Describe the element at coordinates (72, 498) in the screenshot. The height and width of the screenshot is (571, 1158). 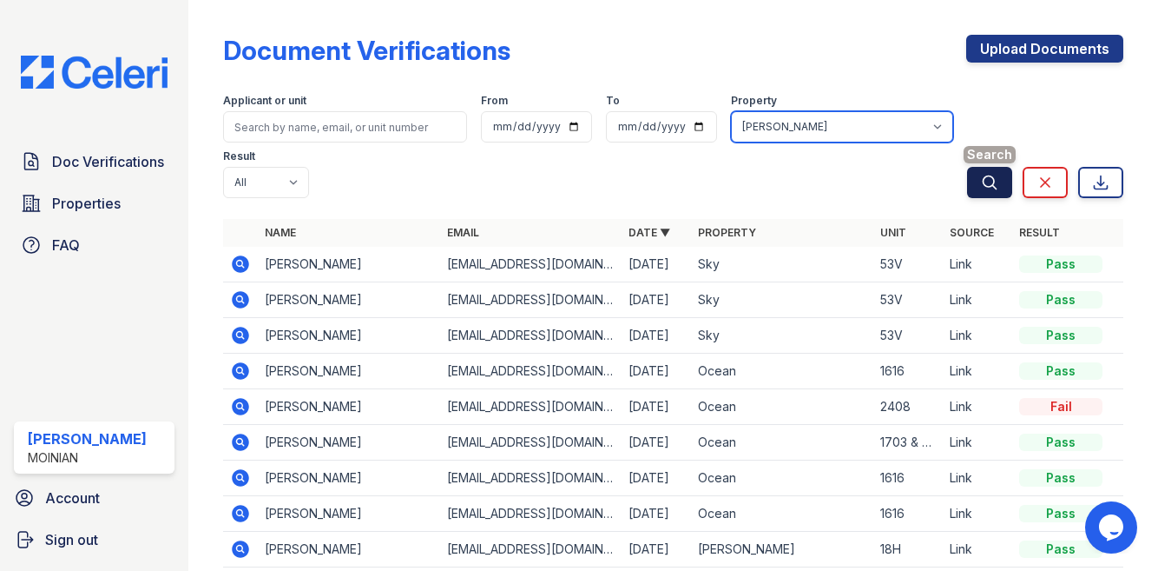
I see `span: Account` at that location.